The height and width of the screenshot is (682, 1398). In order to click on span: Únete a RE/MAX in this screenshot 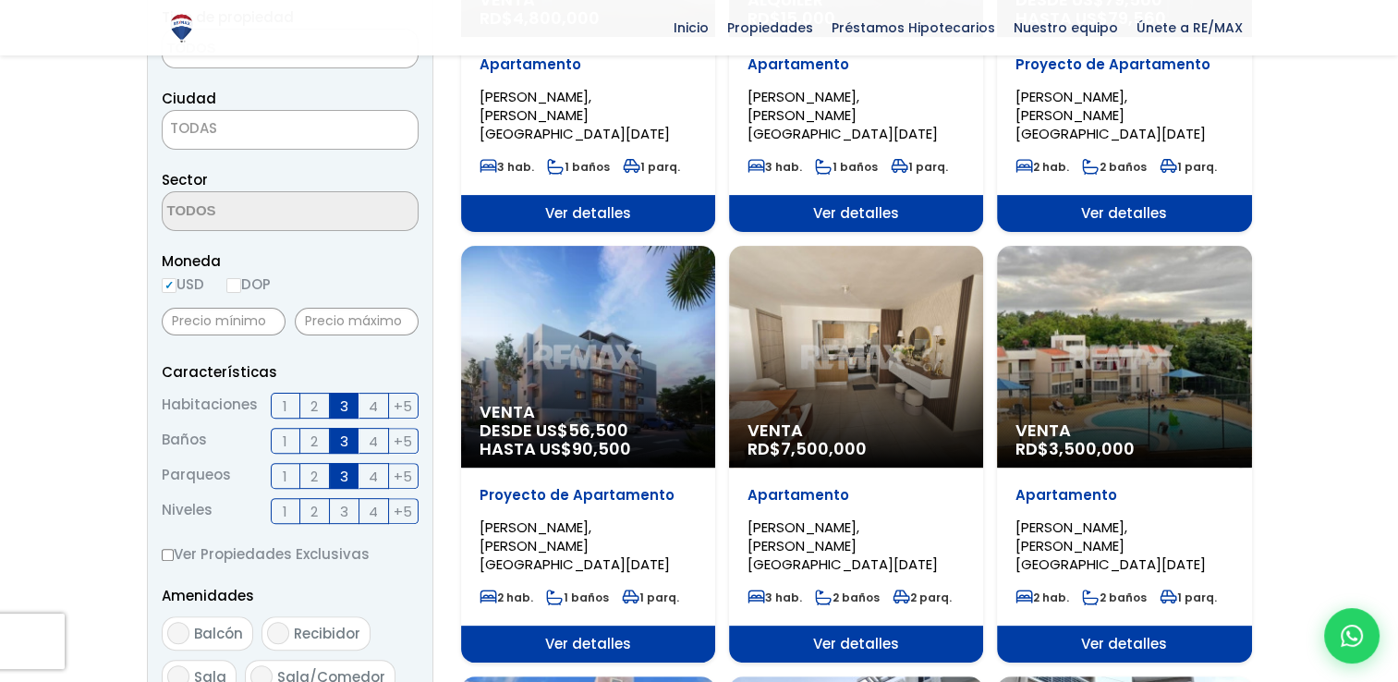, I will do `click(1189, 28)`.